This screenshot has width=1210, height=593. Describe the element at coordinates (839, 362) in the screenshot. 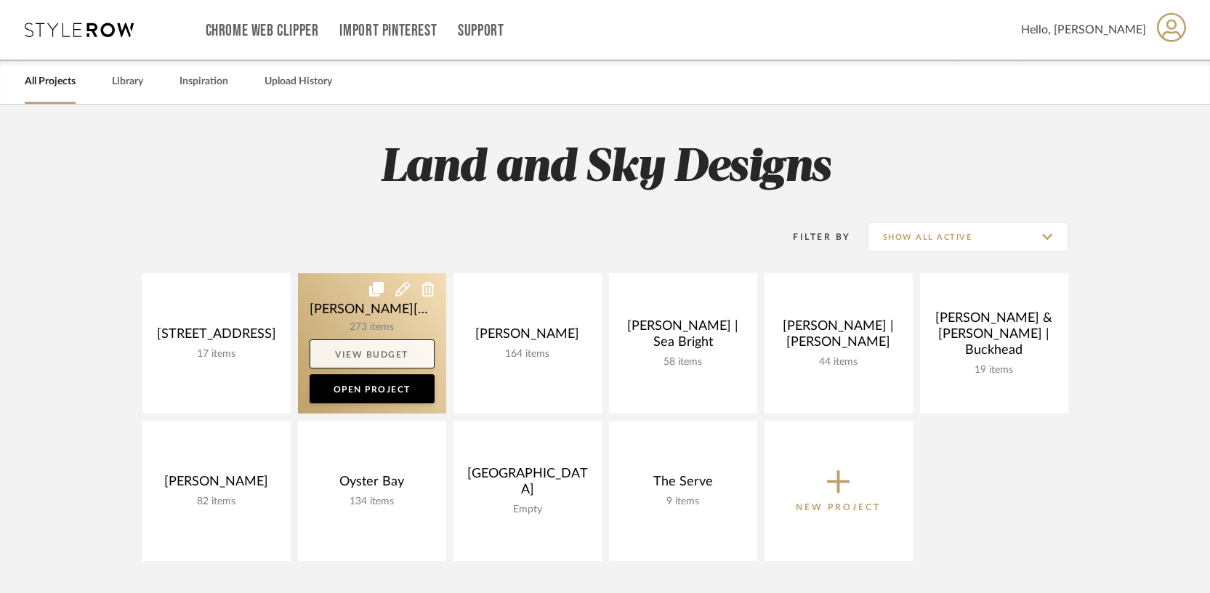

I see `div: 44 items` at that location.